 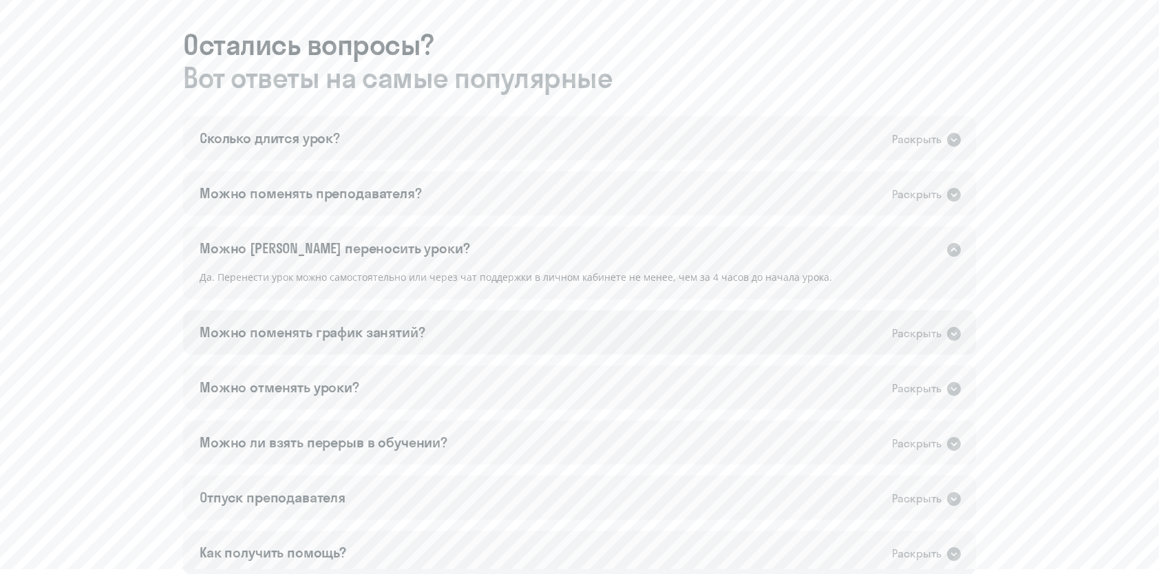 I want to click on div: Сколько длится урок?, so click(x=270, y=138).